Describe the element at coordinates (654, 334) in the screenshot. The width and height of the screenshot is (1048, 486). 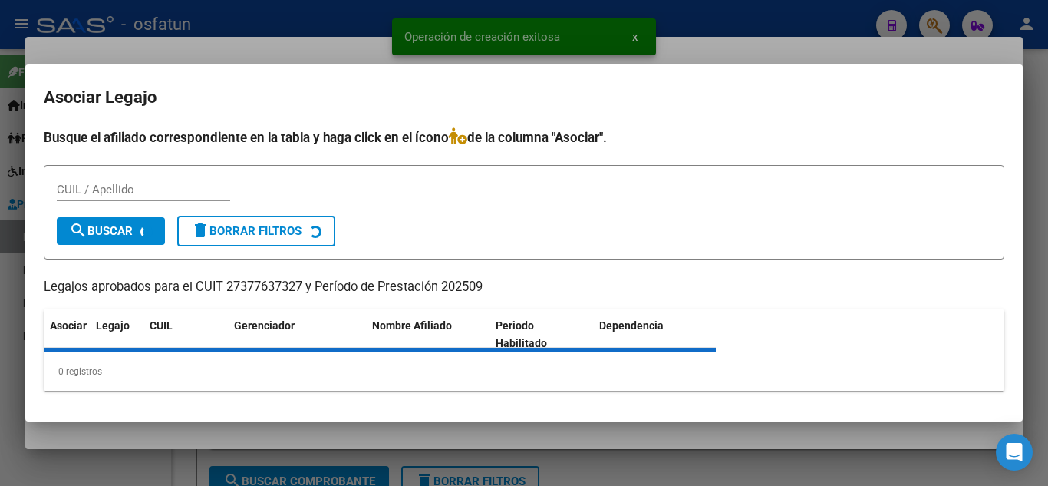
I see `datatable-header-cell: Dependencia` at that location.